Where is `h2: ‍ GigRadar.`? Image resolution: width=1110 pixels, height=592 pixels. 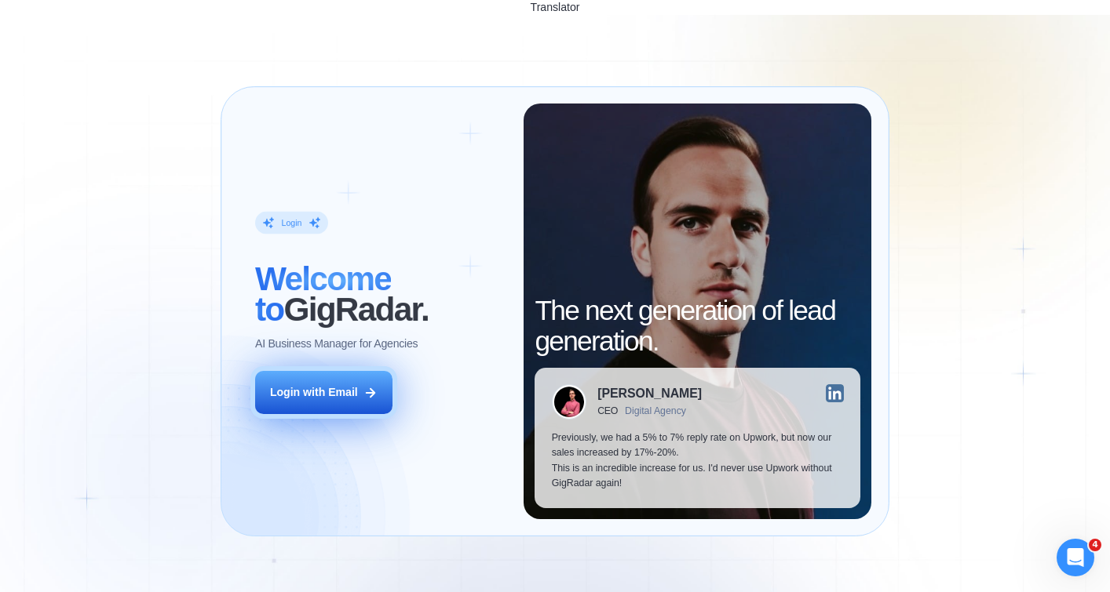
h2: ‍ GigRadar. is located at coordinates (381, 295).